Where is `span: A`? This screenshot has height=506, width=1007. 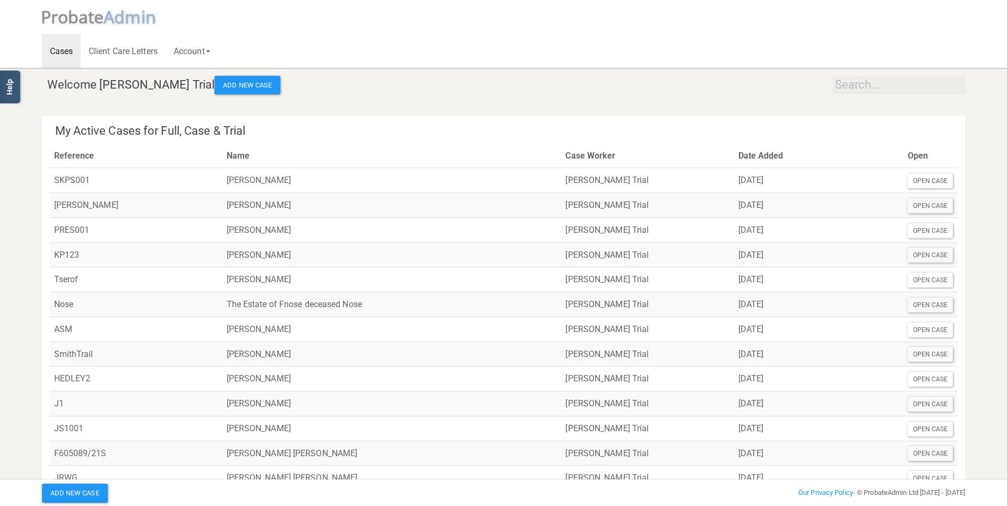
span: A is located at coordinates (129, 16).